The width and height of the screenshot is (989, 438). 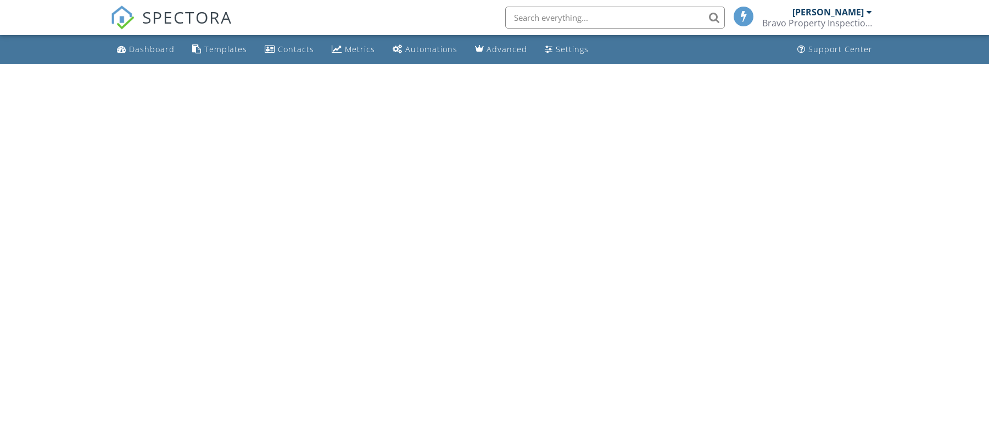 I want to click on div: Support Center, so click(x=840, y=49).